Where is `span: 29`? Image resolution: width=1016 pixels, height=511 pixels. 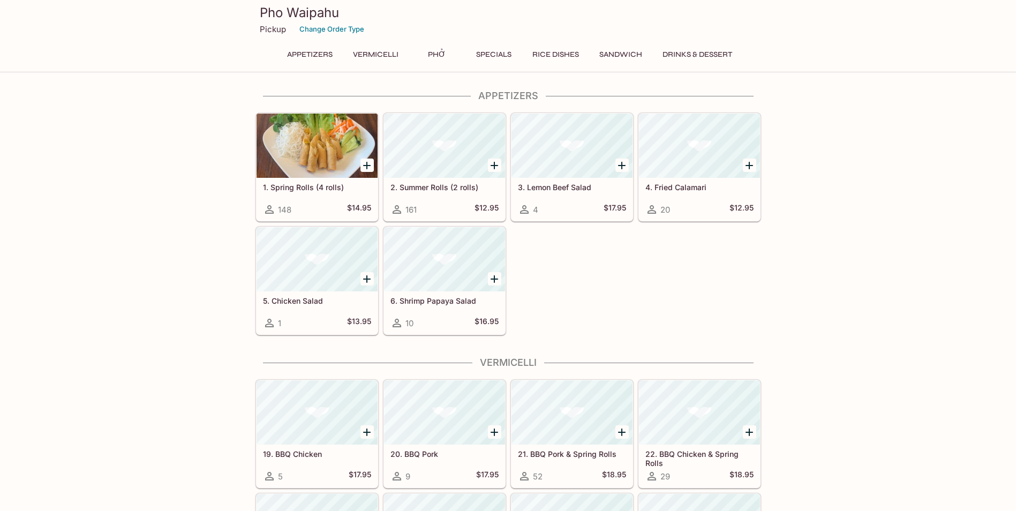 span: 29 is located at coordinates (665, 476).